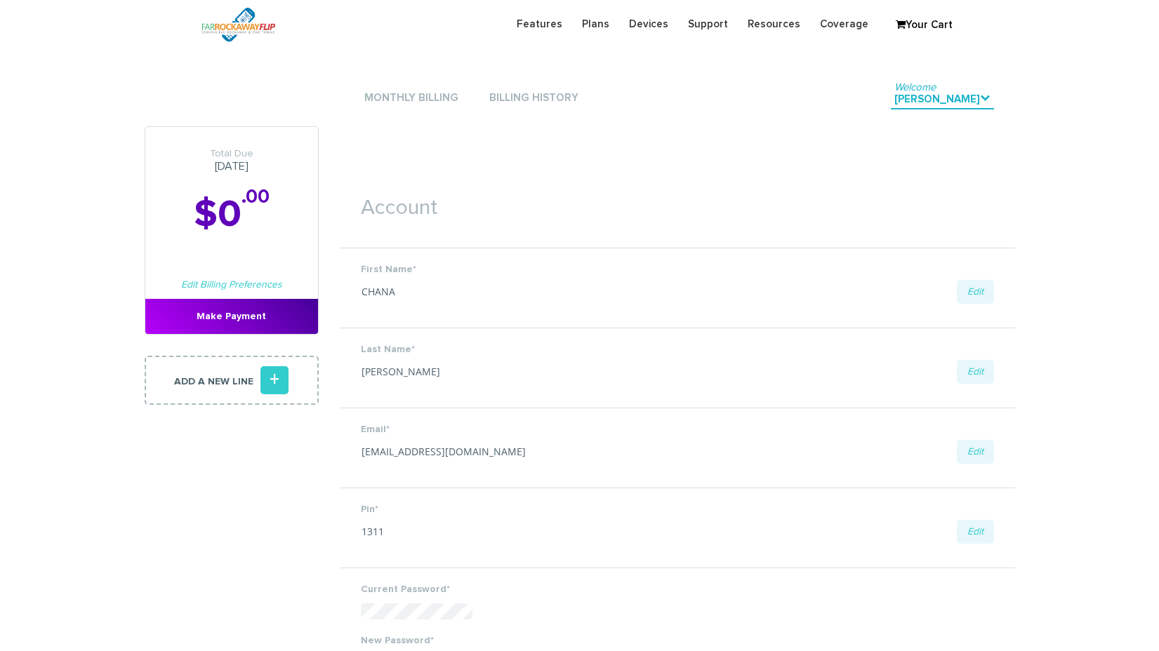  What do you see at coordinates (648, 24) in the screenshot?
I see `a: Devices` at bounding box center [648, 24].